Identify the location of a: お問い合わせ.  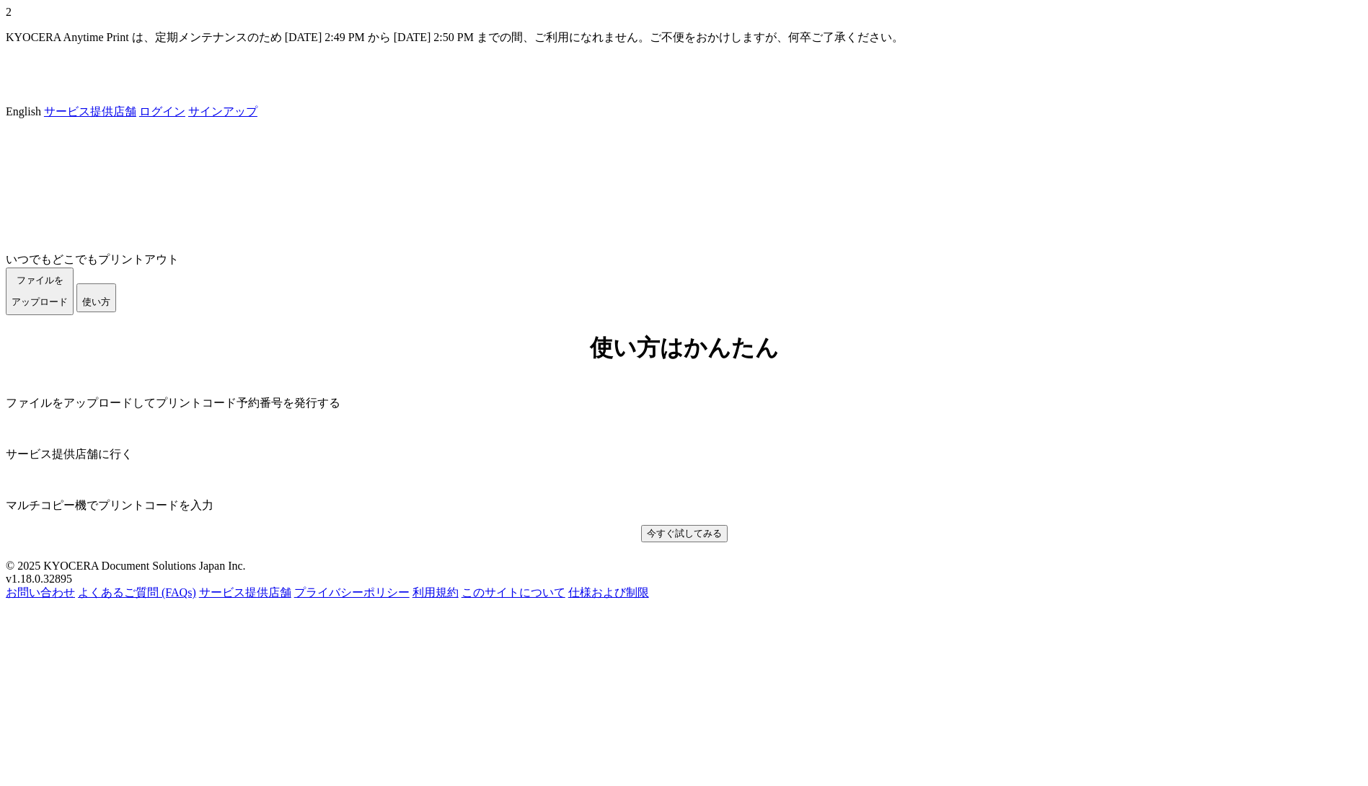
(40, 592).